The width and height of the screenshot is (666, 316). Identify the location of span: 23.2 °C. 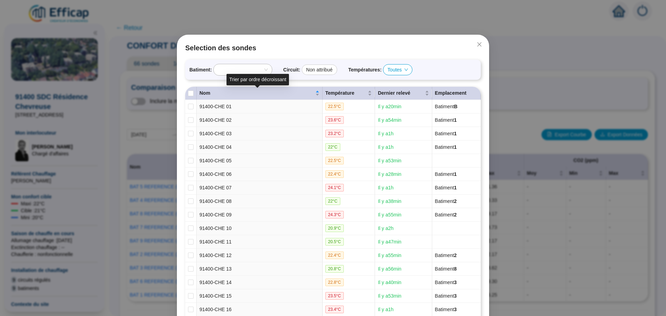
(335, 134).